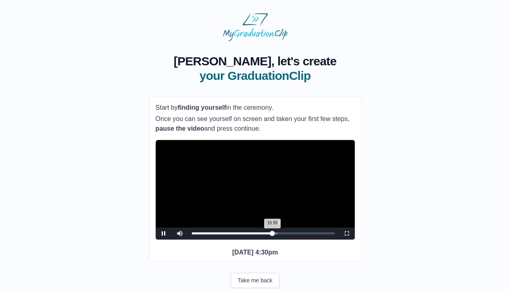 This screenshot has height=290, width=510. What do you see at coordinates (255, 76) in the screenshot?
I see `span: your GraduationClip` at bounding box center [255, 76].